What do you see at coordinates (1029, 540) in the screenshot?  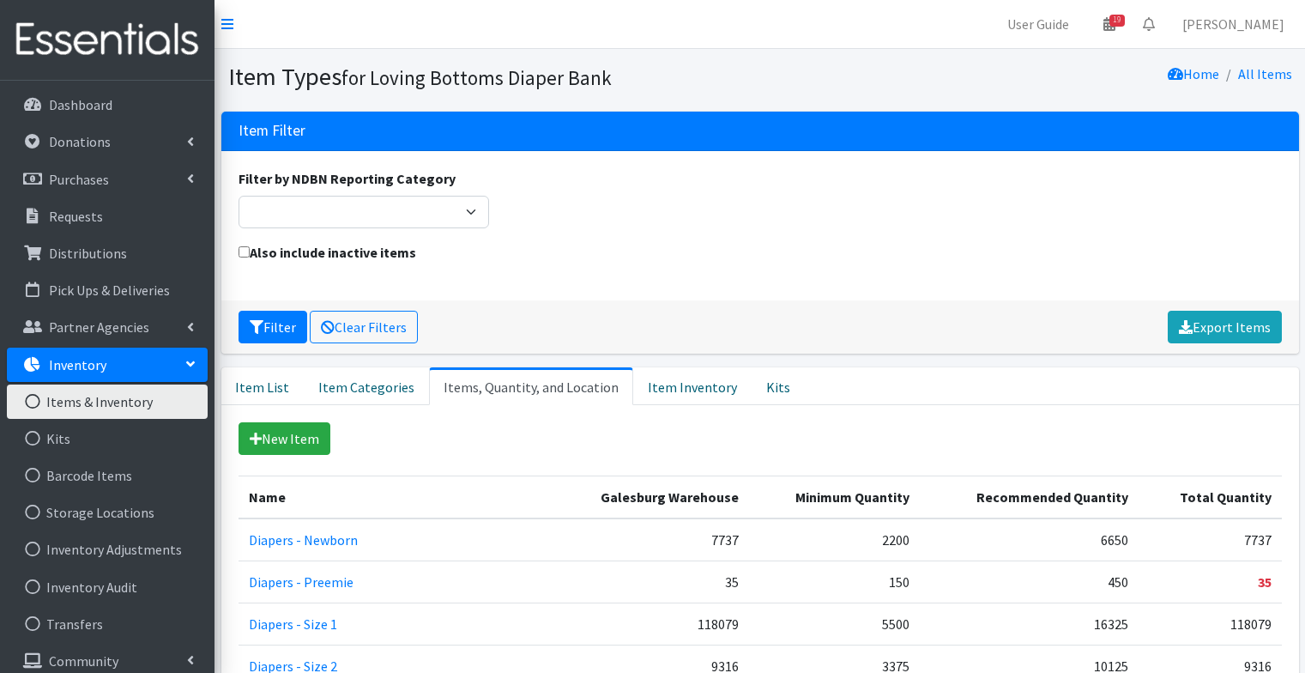 I see `td: 6650` at bounding box center [1029, 540].